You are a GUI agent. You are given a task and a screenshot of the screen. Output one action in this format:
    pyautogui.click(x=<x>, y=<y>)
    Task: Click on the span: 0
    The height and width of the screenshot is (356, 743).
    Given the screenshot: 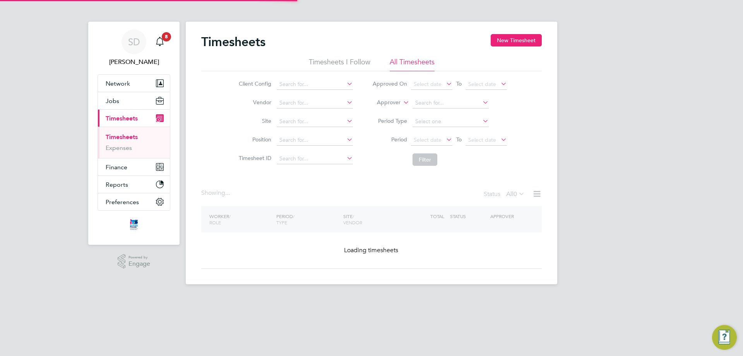 What is the action you would take?
    pyautogui.click(x=515, y=194)
    